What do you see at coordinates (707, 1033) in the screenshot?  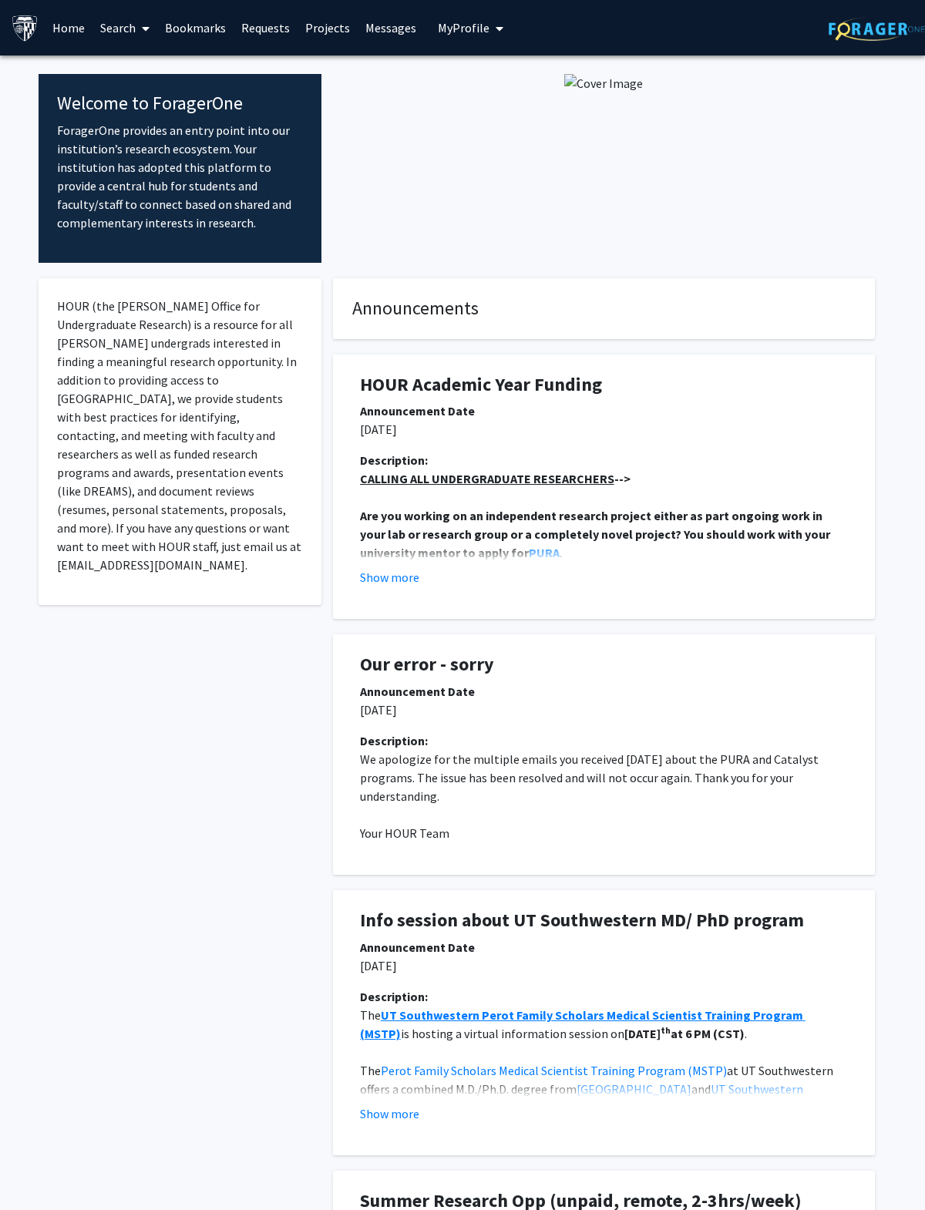 I see `strong: at 6 PM (CST)` at bounding box center [707, 1033].